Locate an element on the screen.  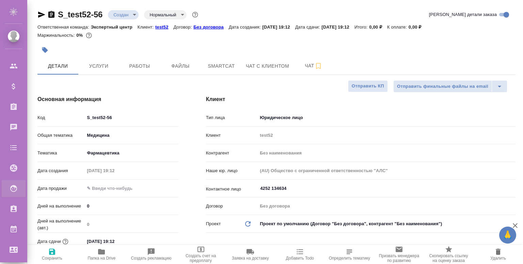
p: Клиент: is located at coordinates (146, 27).